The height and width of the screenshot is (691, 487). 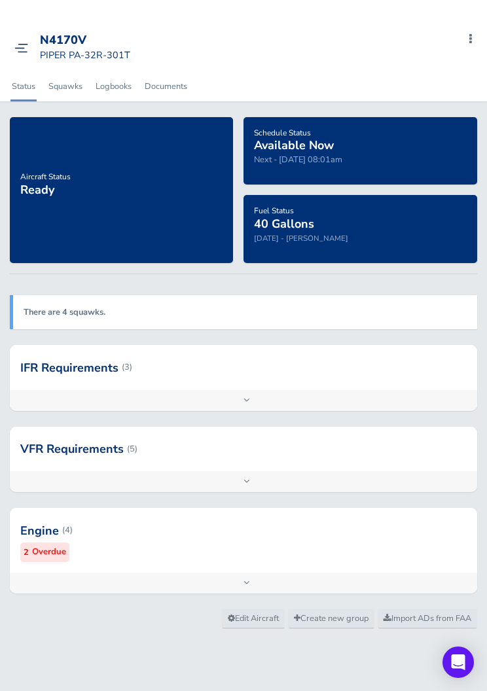 What do you see at coordinates (253, 618) in the screenshot?
I see `span: Edit Aircraft` at bounding box center [253, 618].